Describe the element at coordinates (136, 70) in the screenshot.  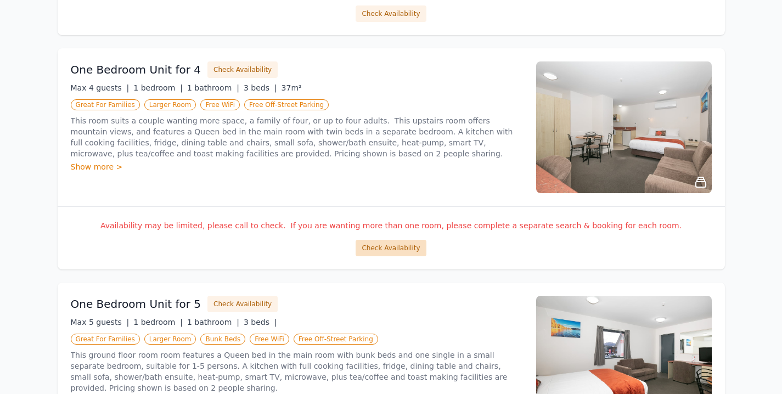
I see `h3: One Bedroom Unit for 4` at that location.